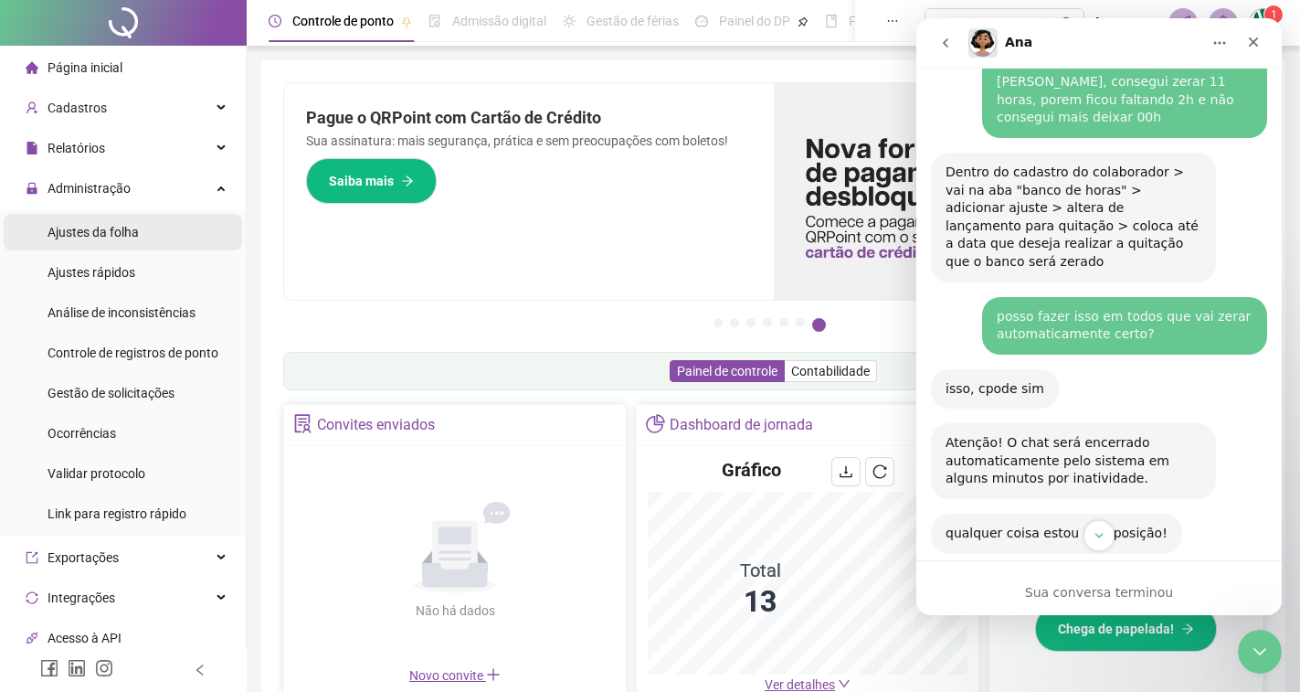  What do you see at coordinates (303, 25) in the screenshot?
I see `button: Início` at bounding box center [303, 25].